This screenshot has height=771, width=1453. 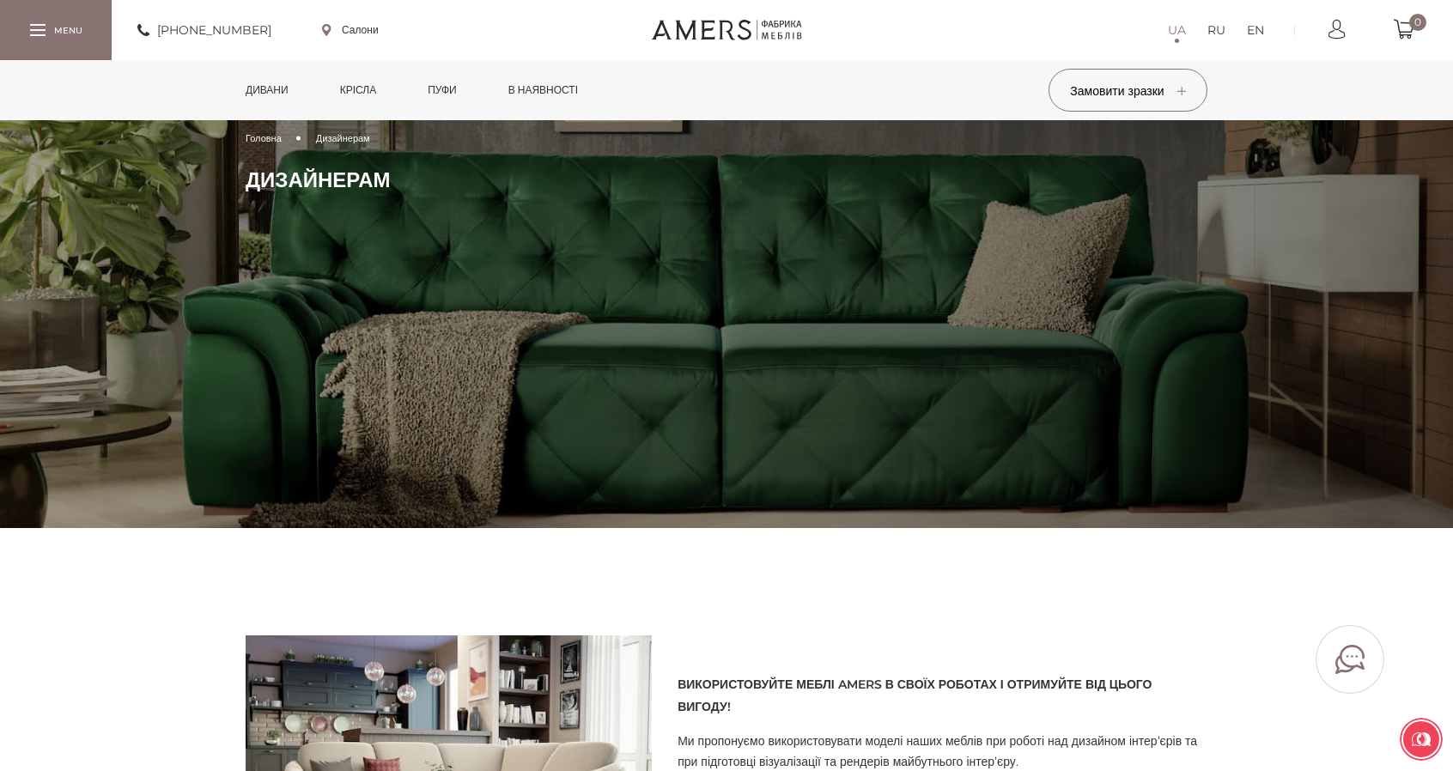 I want to click on h2: Використовуйте меблі AMERS в своїх роботах і отримуйте від цього вигоду!, so click(x=942, y=696).